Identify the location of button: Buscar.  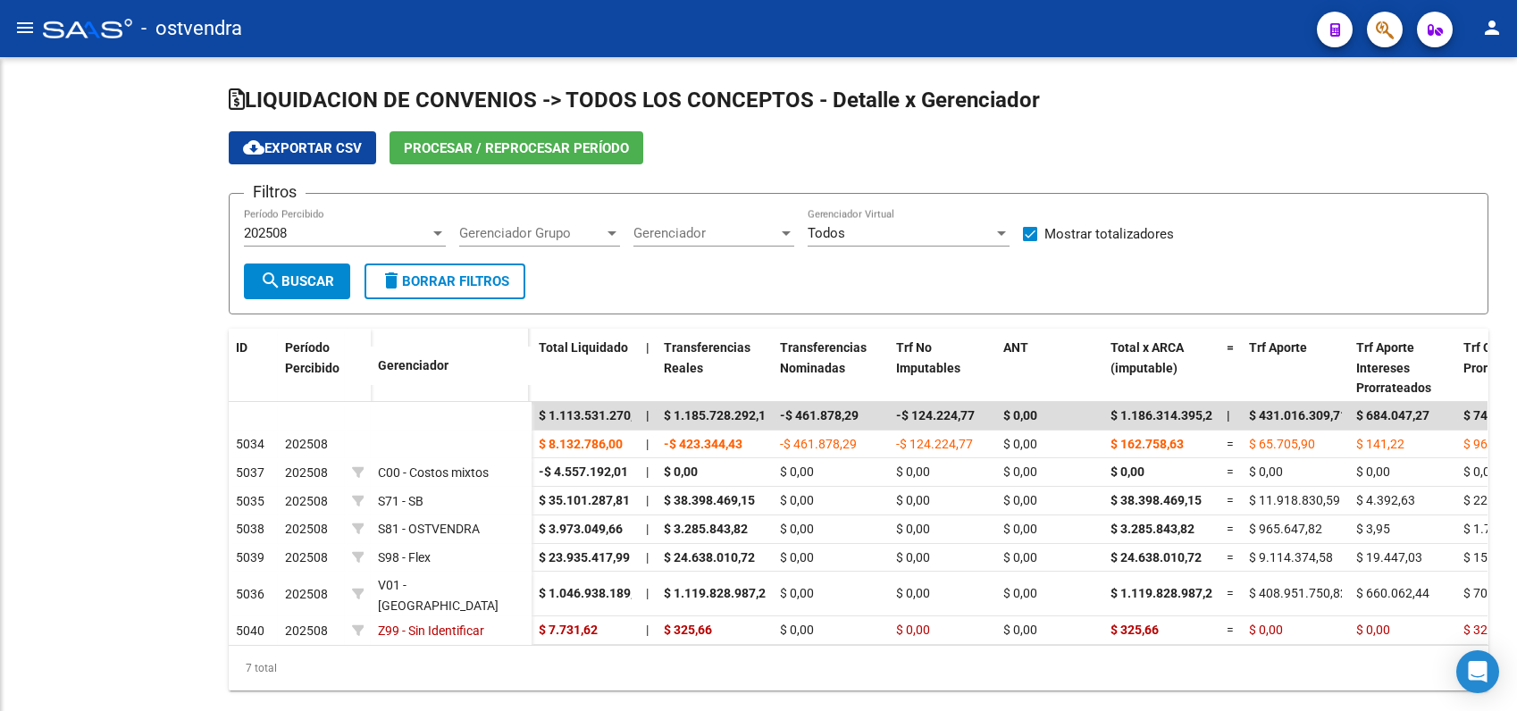
(297, 281).